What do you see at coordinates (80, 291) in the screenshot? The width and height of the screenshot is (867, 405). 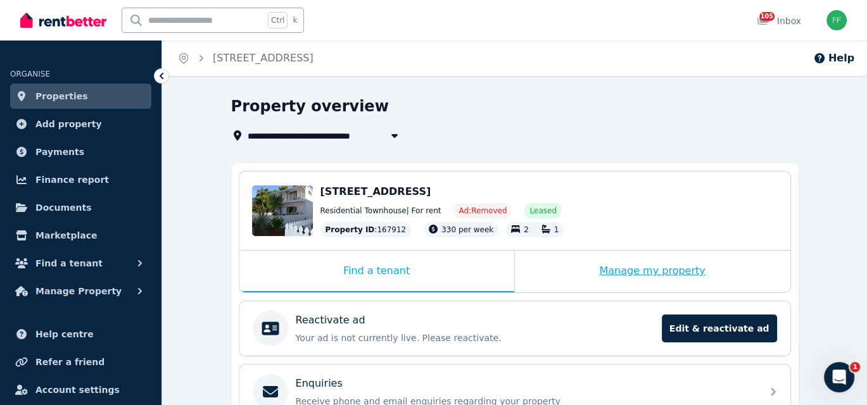 I see `button: Manage Property` at bounding box center [80, 291].